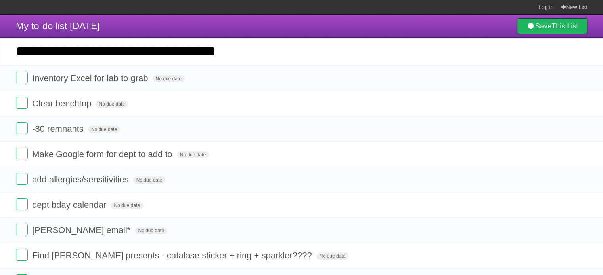 The image size is (603, 275). What do you see at coordinates (552, 26) in the screenshot?
I see `a: SaveThis List` at bounding box center [552, 26].